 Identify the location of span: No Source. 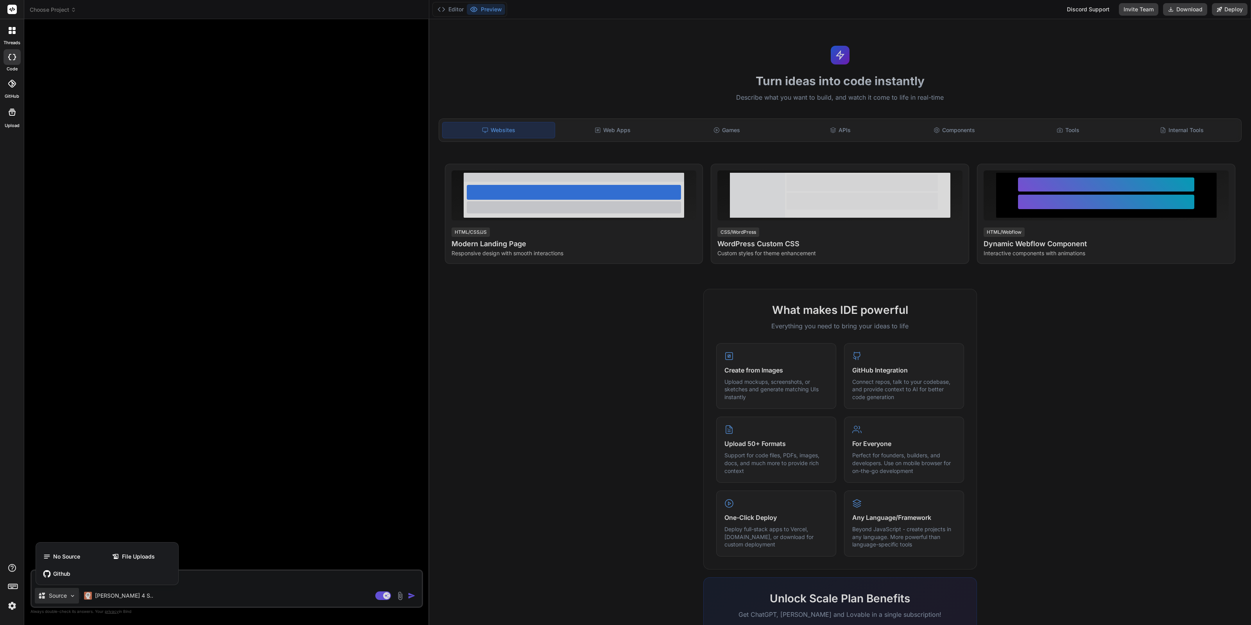
(66, 557).